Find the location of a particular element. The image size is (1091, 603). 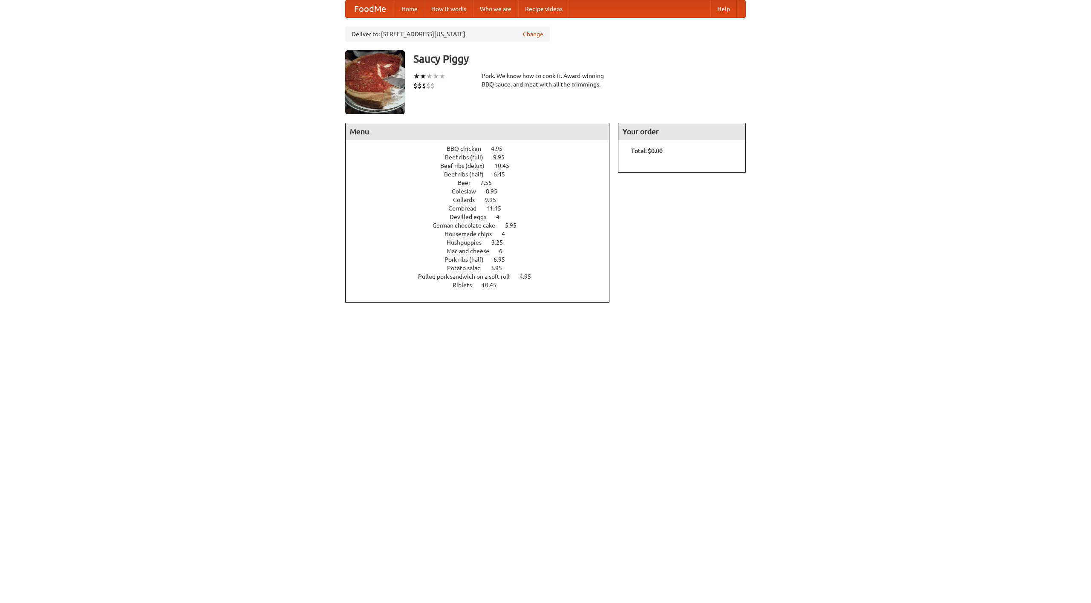

a: Potato salad 3.95 is located at coordinates (482, 268).